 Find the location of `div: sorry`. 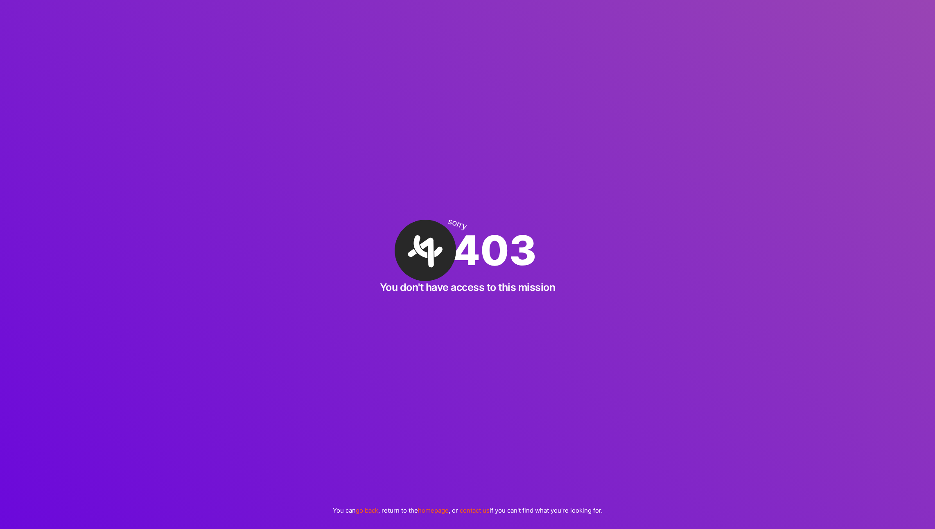

div: sorry is located at coordinates (457, 224).